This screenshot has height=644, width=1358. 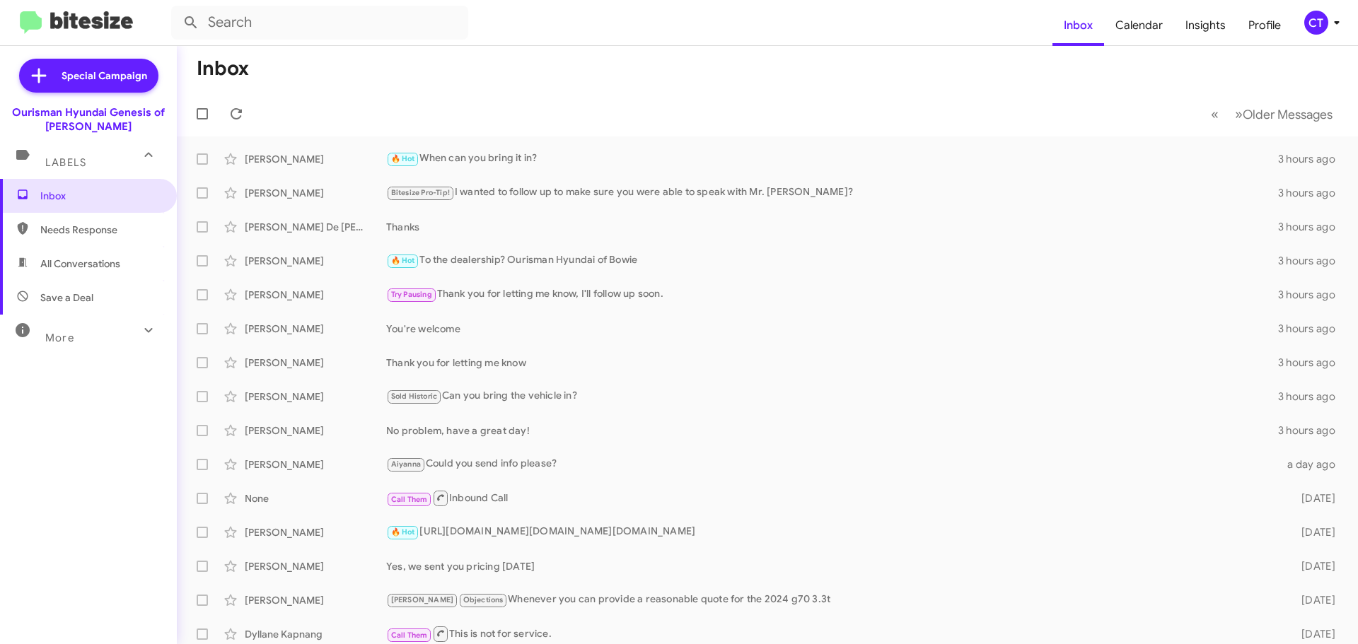 I want to click on span: Needs Response, so click(x=100, y=230).